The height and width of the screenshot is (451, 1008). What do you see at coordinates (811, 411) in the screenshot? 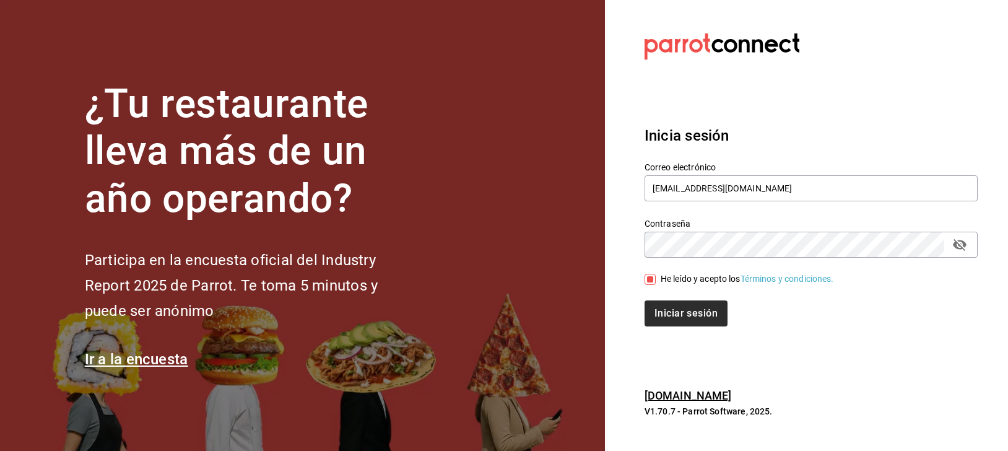
I see `p: V1.70.7 - Parrot Software, 2025.` at bounding box center [811, 411].